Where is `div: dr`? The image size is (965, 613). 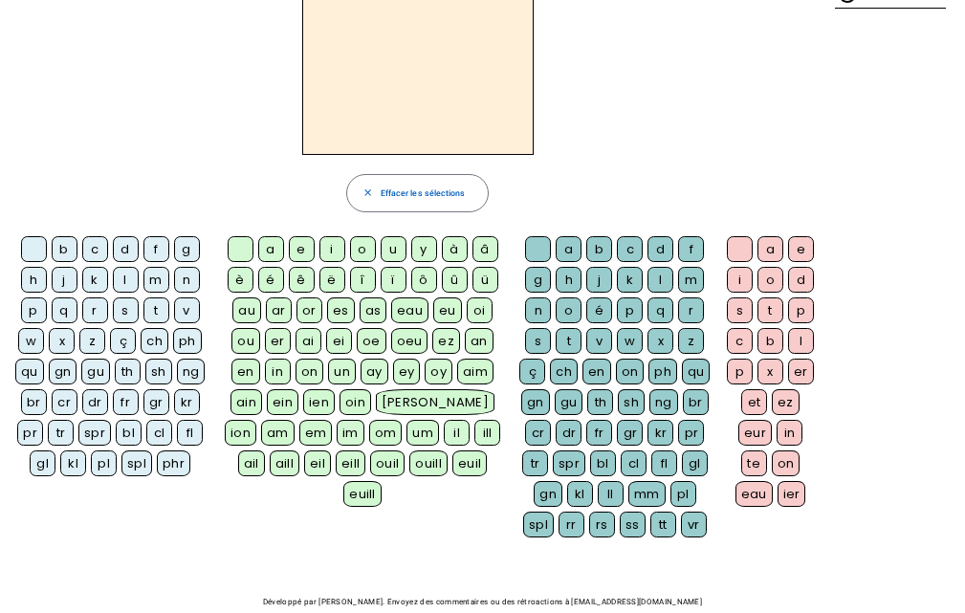 div: dr is located at coordinates (568, 432).